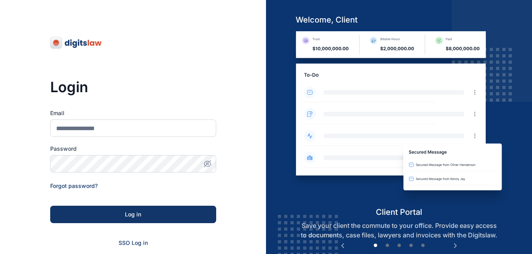 This screenshot has width=532, height=254. What do you see at coordinates (133, 214) in the screenshot?
I see `button: Log in` at bounding box center [133, 214].